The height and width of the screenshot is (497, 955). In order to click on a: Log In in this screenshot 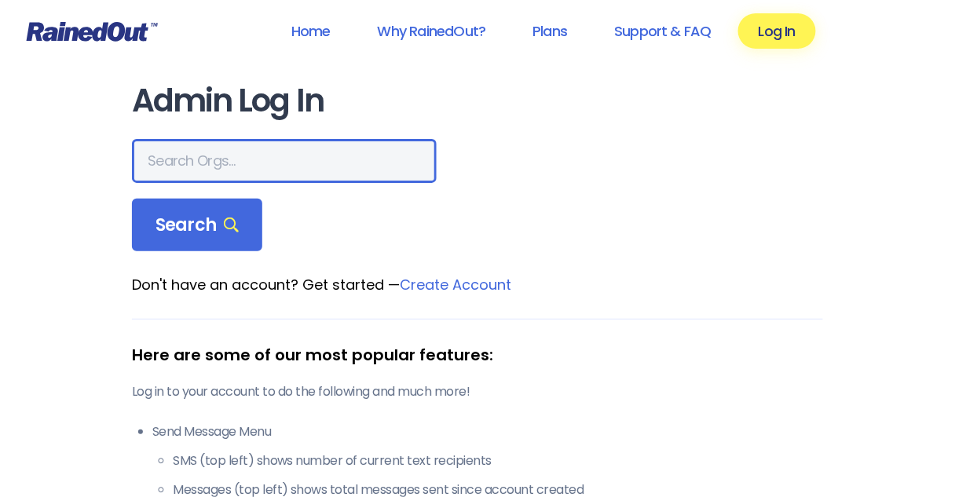, I will do `click(777, 31)`.